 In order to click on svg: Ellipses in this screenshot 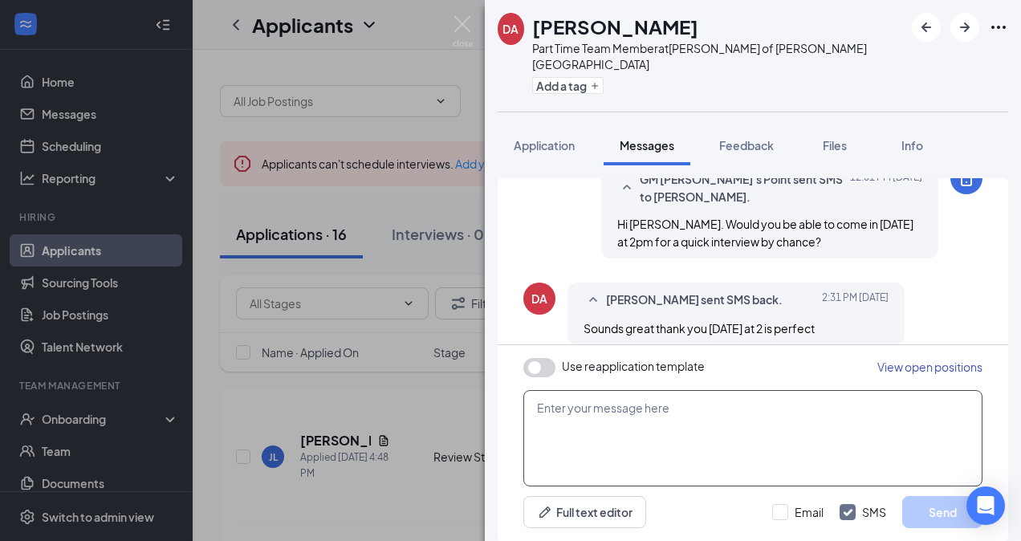, I will do `click(998, 27)`.